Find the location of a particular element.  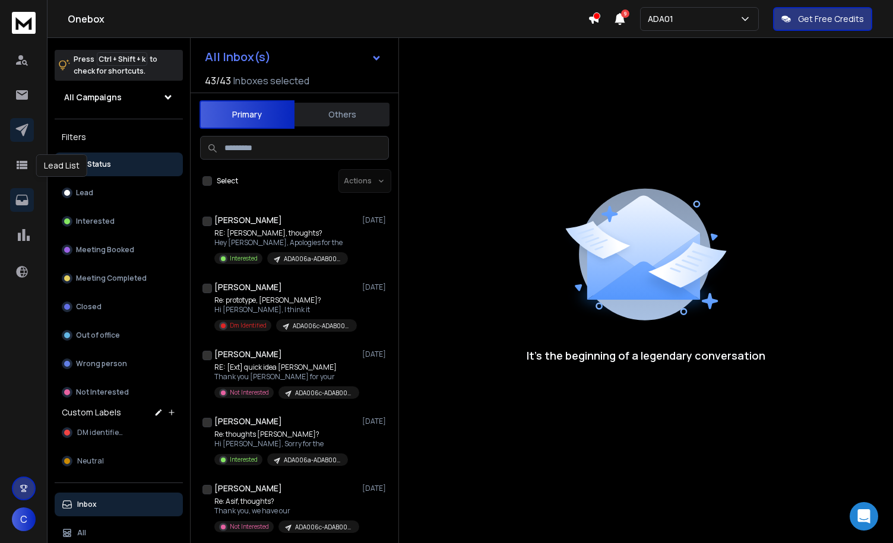

h3: Filters is located at coordinates (119, 137).